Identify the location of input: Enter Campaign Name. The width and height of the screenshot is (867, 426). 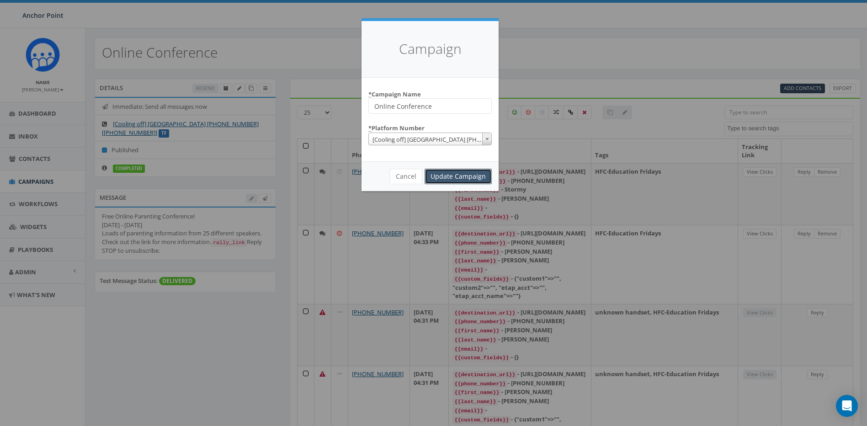
(430, 106).